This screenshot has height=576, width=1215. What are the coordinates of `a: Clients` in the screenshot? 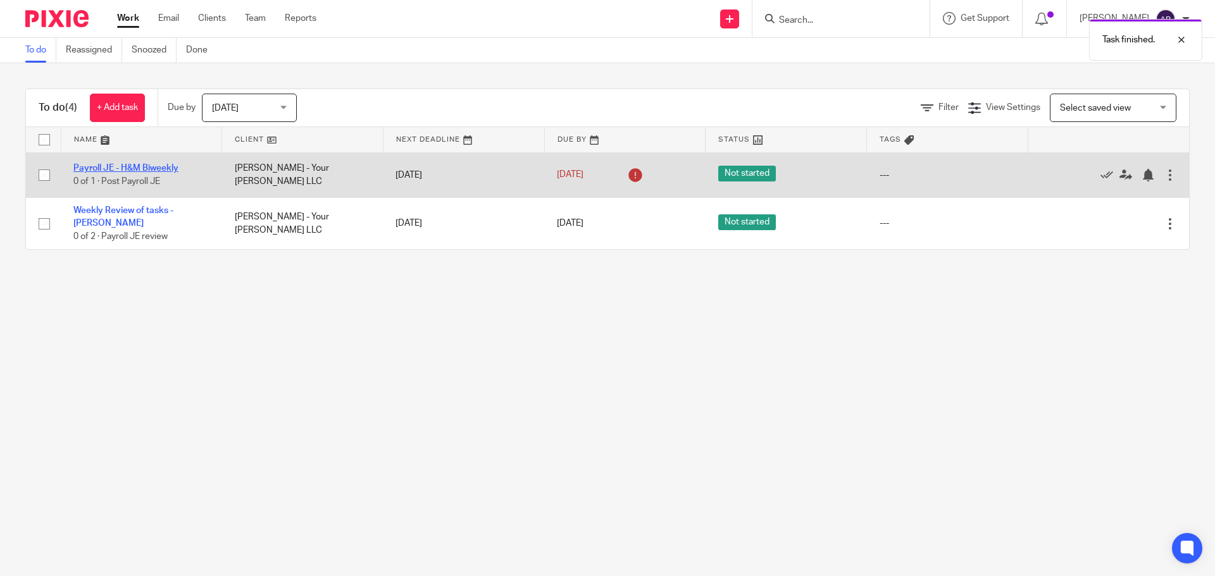 It's located at (212, 18).